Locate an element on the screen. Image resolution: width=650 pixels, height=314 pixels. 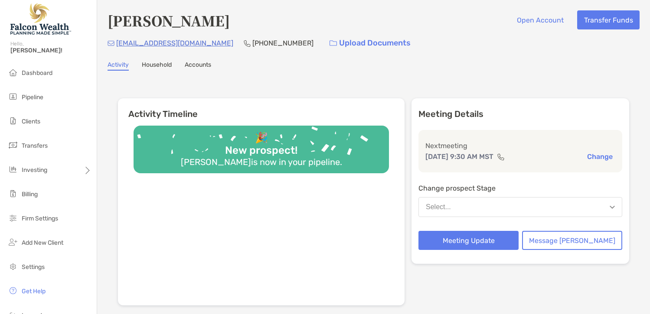
h6: Activity Timeline is located at coordinates (261, 109).